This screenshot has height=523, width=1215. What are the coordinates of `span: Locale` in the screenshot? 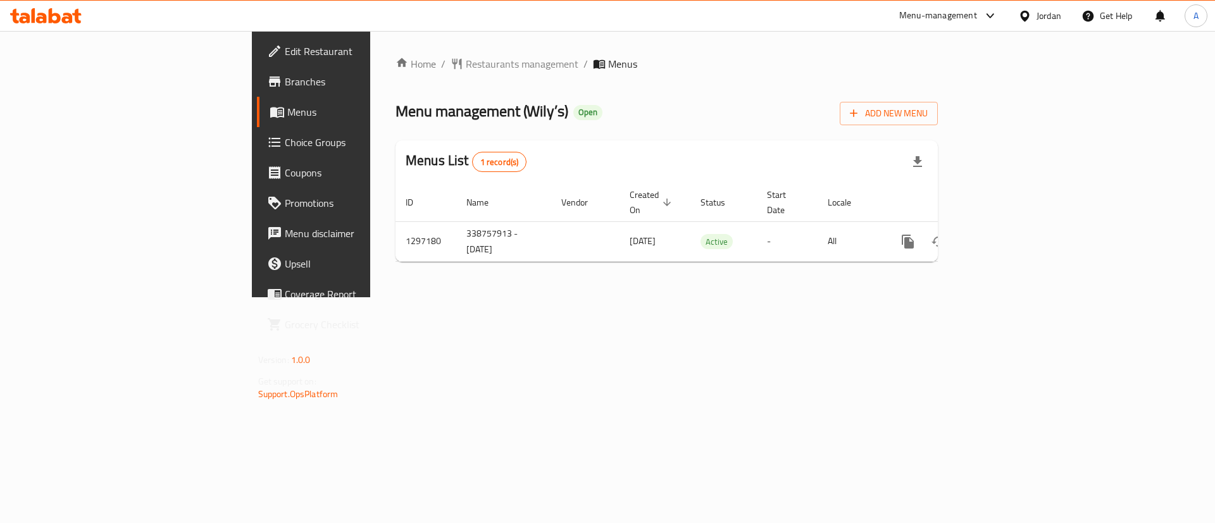 It's located at (847, 203).